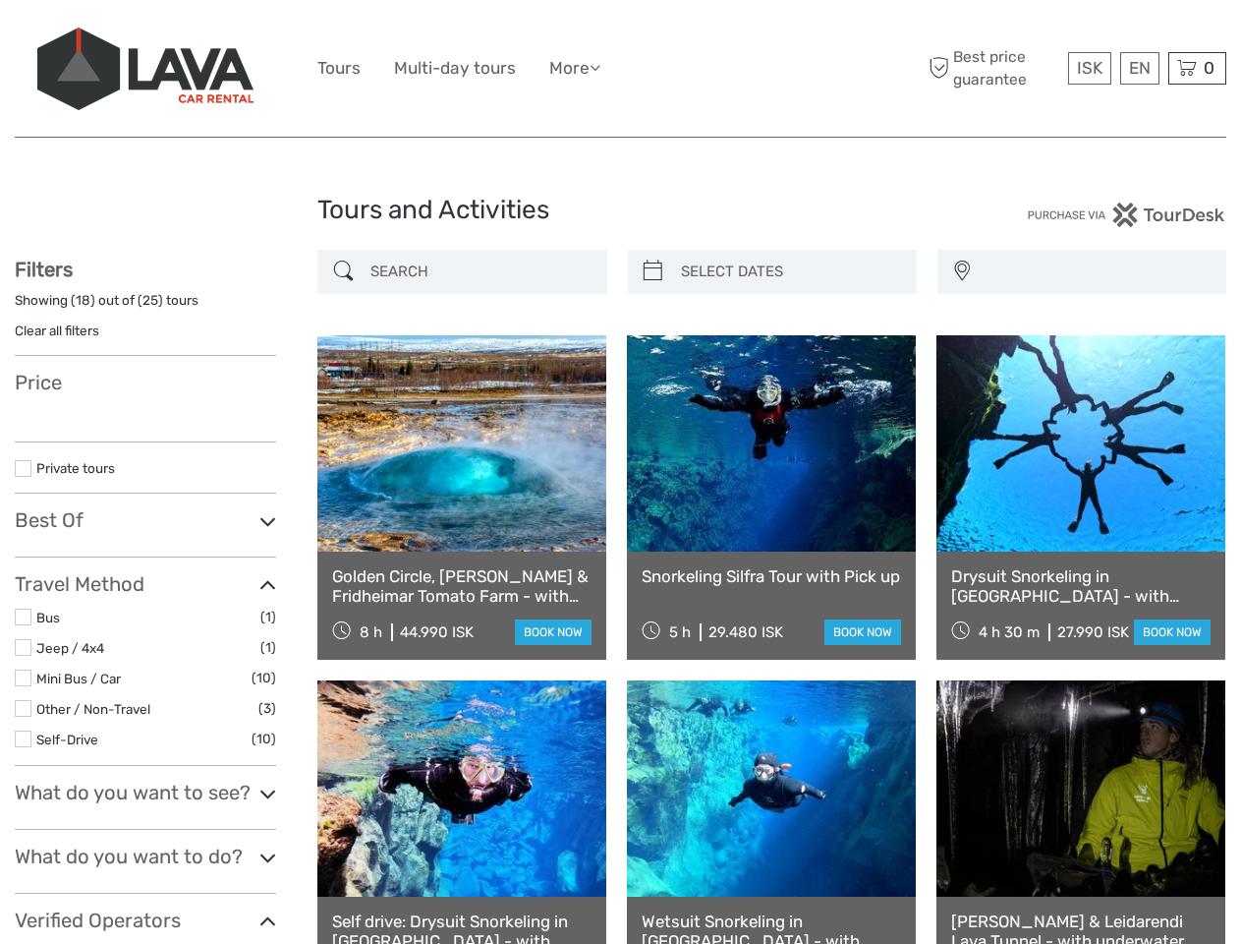 The width and height of the screenshot is (1241, 944). What do you see at coordinates (145, 792) in the screenshot?
I see `h3: What do you want to see?` at bounding box center [145, 792].